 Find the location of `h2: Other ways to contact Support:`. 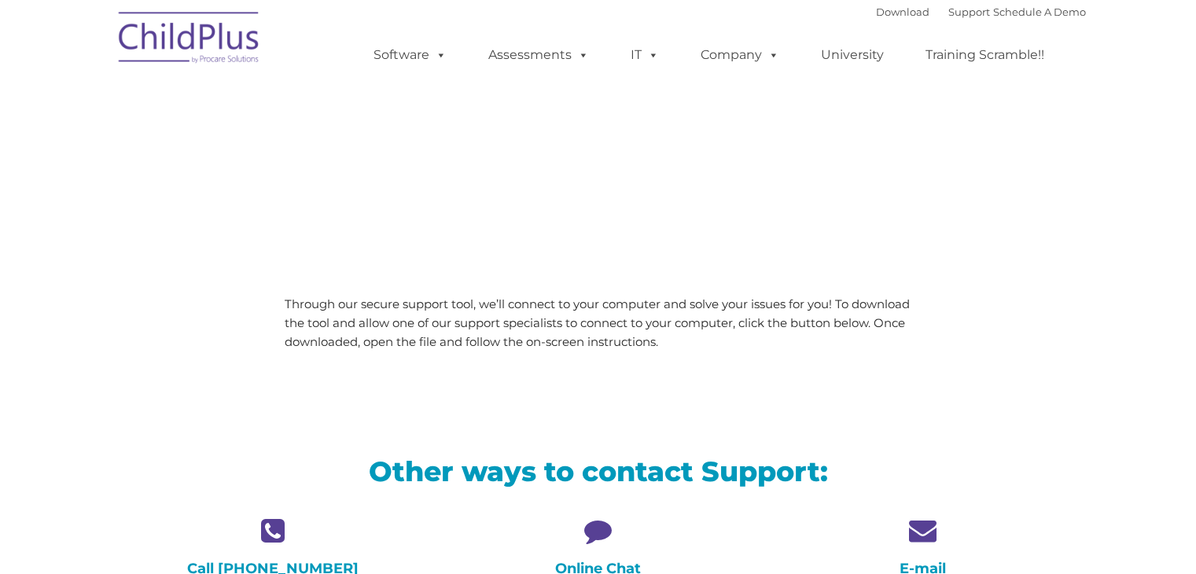

h2: Other ways to contact Support: is located at coordinates (599, 471).